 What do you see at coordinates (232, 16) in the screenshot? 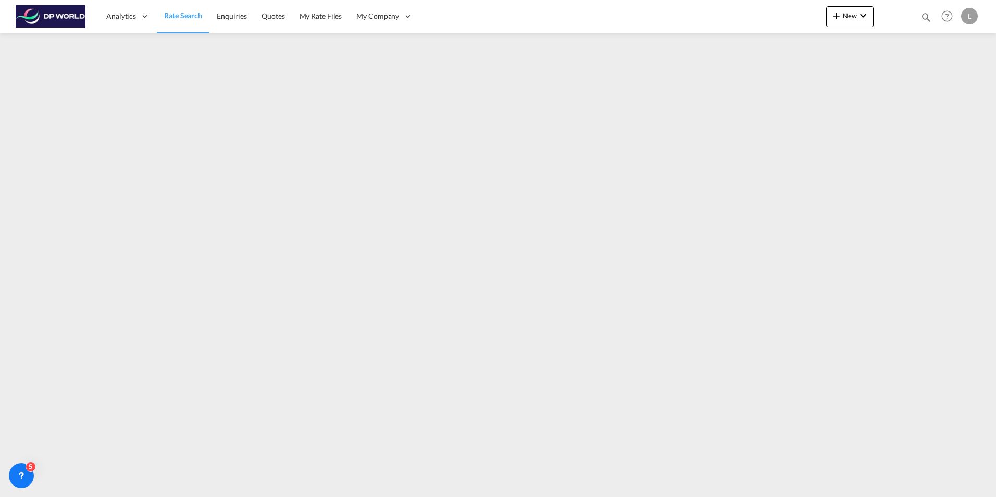
I see `span: Enquiries` at bounding box center [232, 16].